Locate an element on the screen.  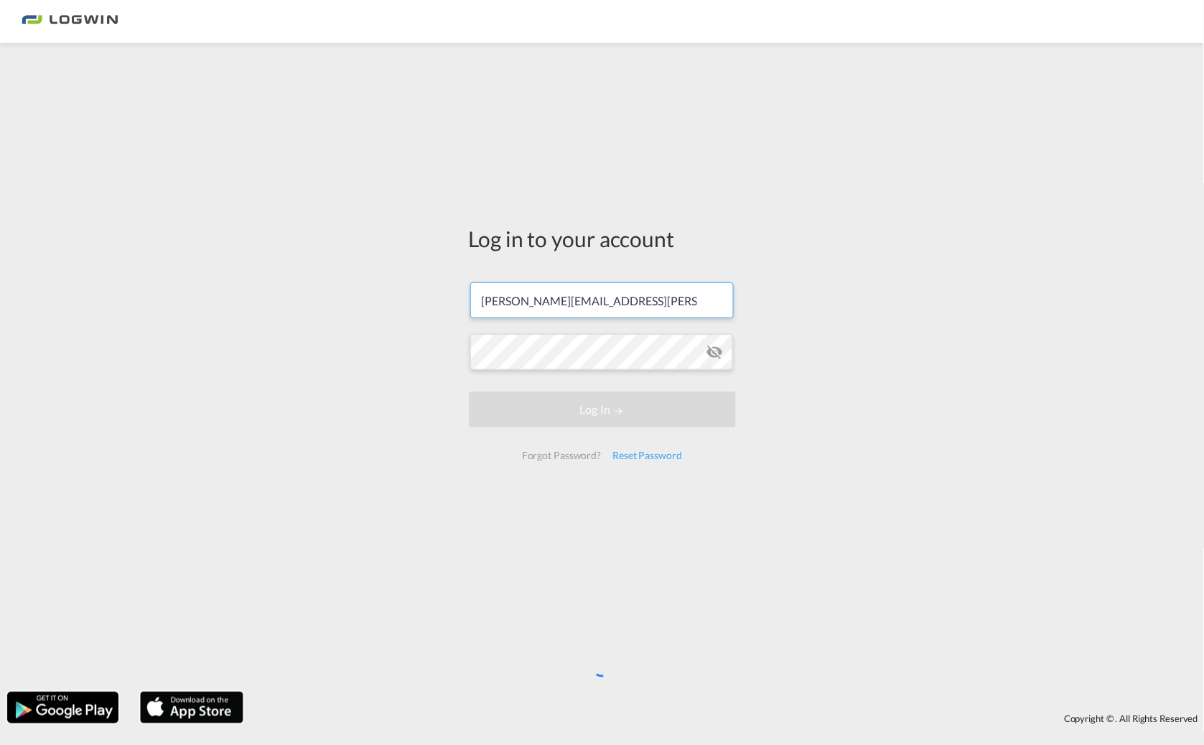
div: Forgot Password? is located at coordinates (561, 455).